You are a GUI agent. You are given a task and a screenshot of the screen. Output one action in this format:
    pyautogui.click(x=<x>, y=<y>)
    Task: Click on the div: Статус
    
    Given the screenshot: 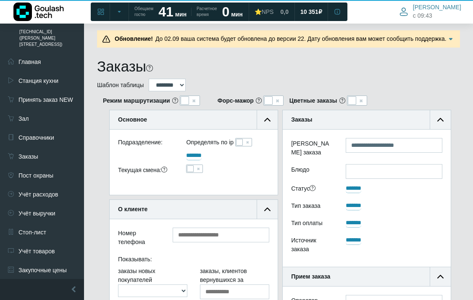 What is the action you would take?
    pyautogui.click(x=312, y=189)
    